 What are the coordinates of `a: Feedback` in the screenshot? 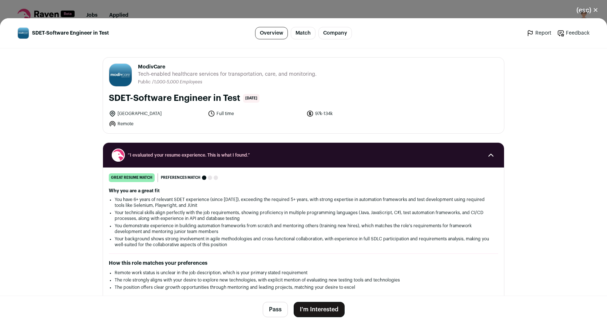 It's located at (574, 33).